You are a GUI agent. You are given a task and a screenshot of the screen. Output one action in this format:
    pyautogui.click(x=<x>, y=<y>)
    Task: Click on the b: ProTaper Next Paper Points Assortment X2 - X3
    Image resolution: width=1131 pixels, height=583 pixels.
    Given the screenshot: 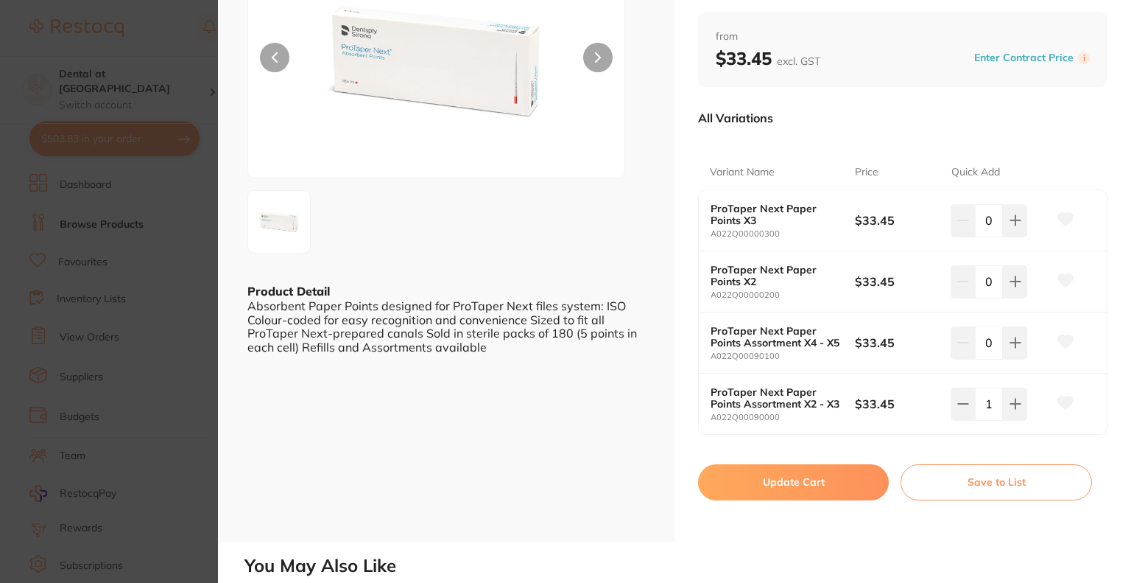 What is the action you would take?
    pyautogui.click(x=775, y=398)
    